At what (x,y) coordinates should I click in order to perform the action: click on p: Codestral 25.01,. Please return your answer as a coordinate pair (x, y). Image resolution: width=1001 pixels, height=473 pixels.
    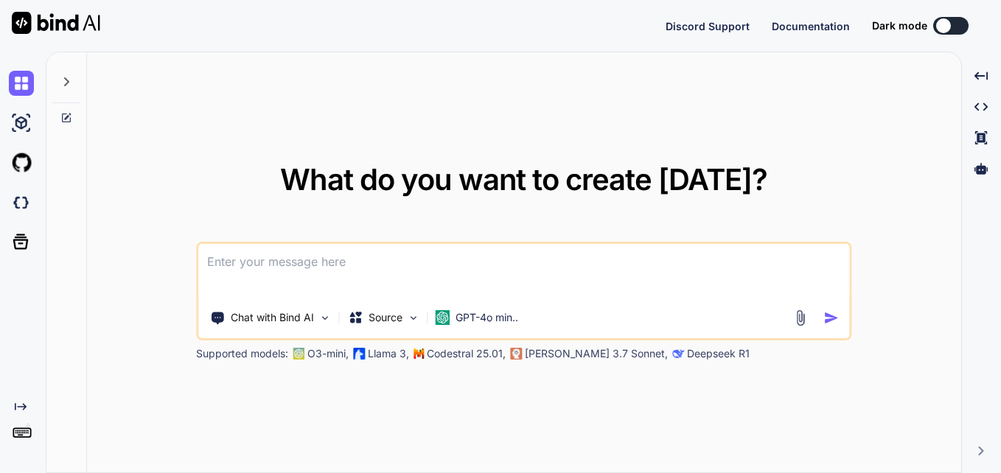
    Looking at the image, I should click on (466, 354).